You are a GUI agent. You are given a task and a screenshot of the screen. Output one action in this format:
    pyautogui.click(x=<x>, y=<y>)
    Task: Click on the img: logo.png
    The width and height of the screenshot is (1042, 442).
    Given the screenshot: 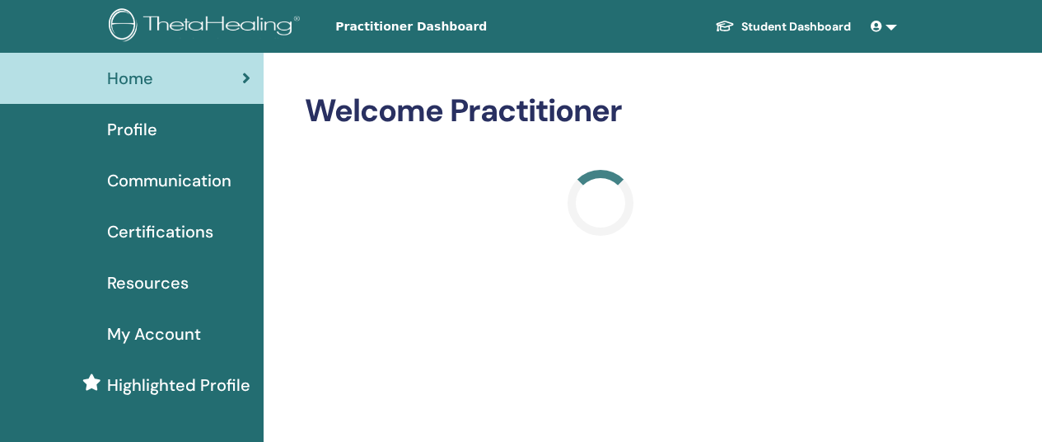 What is the action you would take?
    pyautogui.click(x=207, y=26)
    